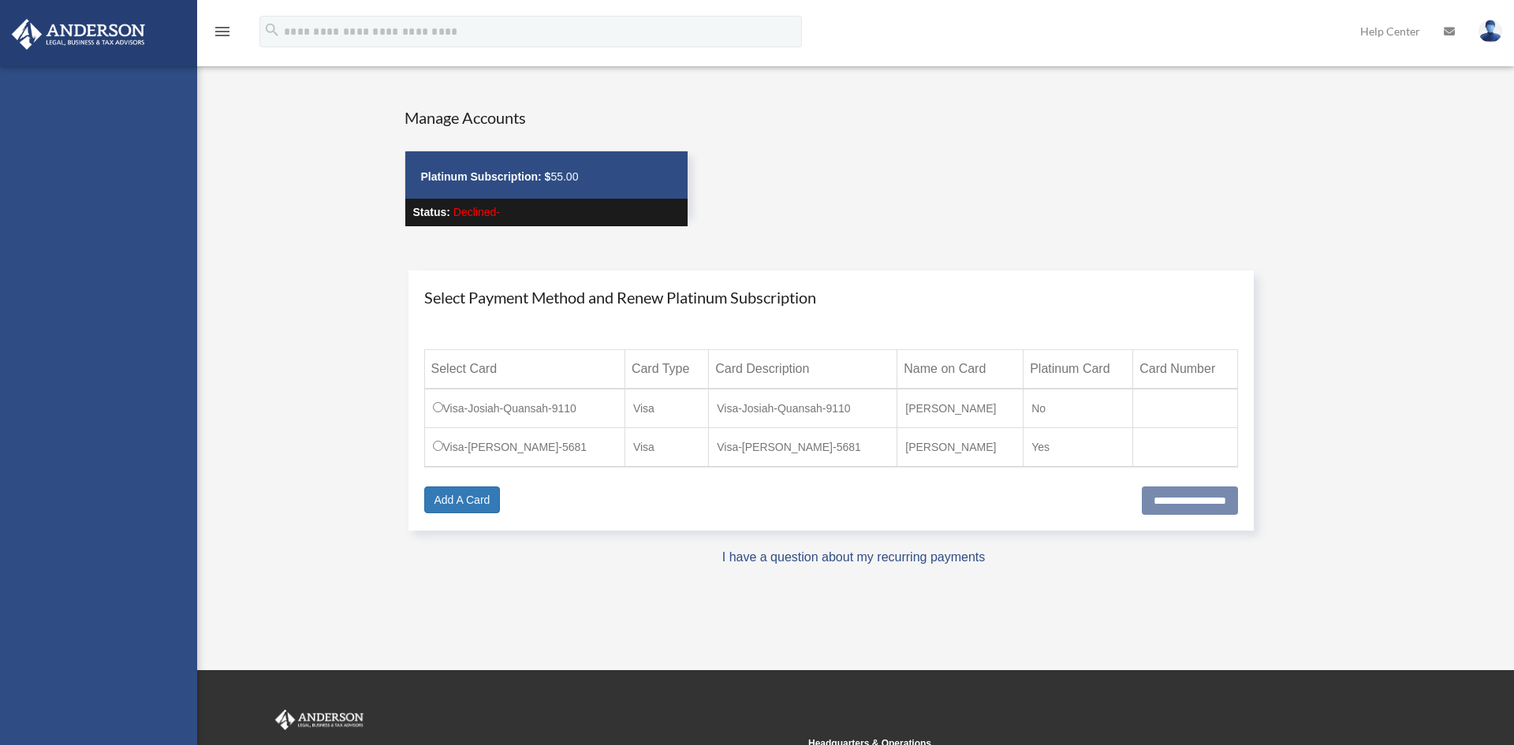 The height and width of the screenshot is (745, 1514). What do you see at coordinates (525, 370) in the screenshot?
I see `th: Select Card` at bounding box center [525, 370].